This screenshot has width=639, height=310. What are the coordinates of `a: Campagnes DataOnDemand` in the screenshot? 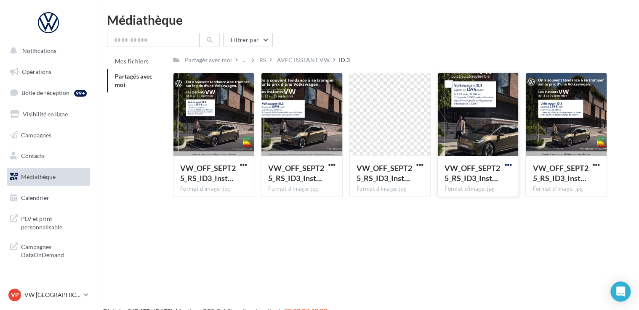 It's located at (48, 250).